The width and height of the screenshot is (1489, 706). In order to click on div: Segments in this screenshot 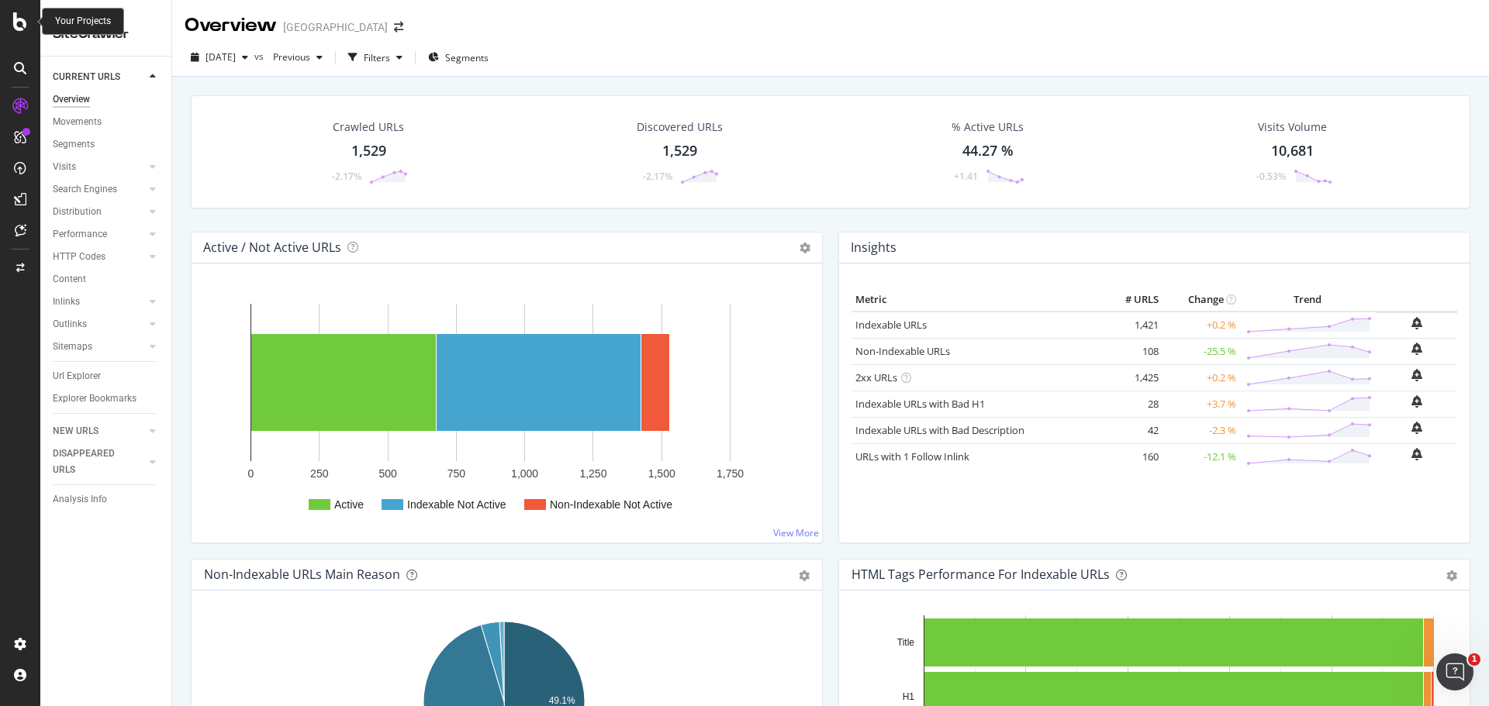, I will do `click(74, 144)`.